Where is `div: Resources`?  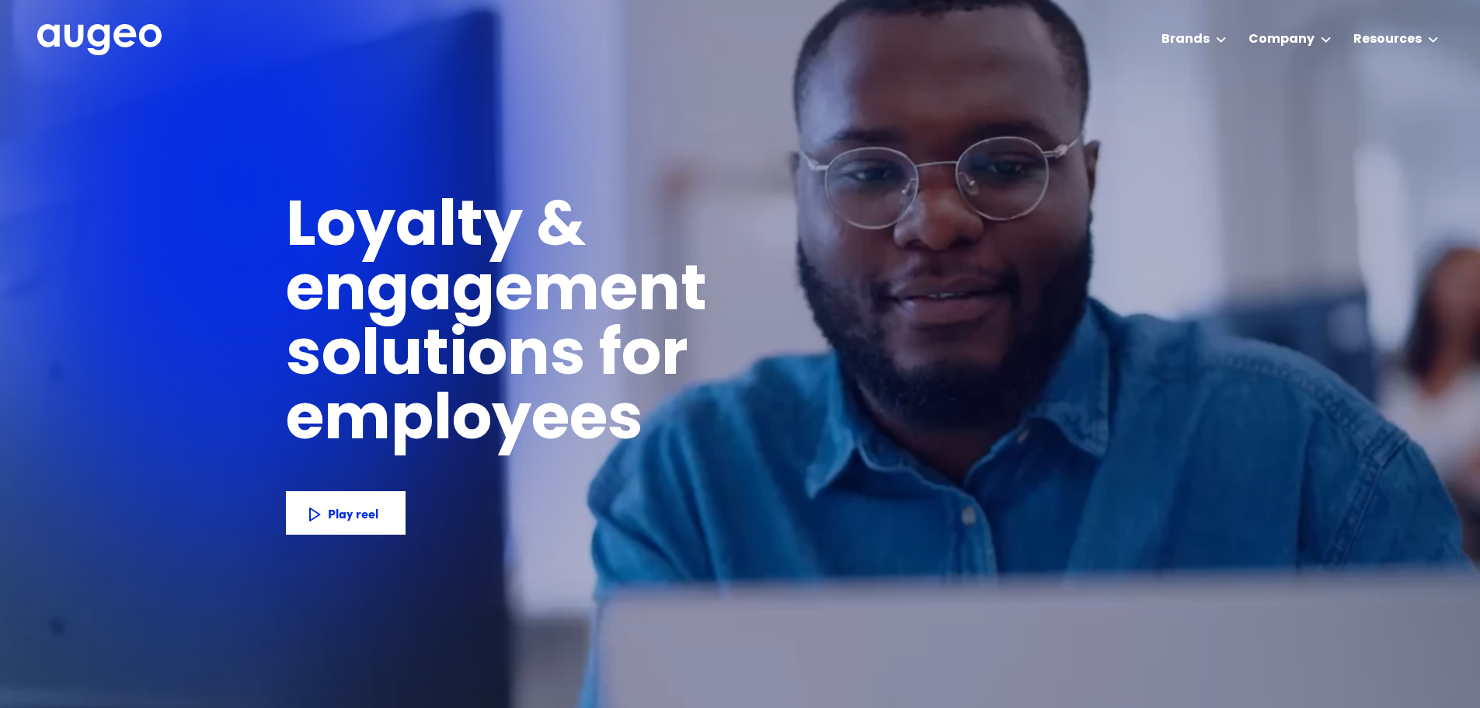 div: Resources is located at coordinates (1388, 40).